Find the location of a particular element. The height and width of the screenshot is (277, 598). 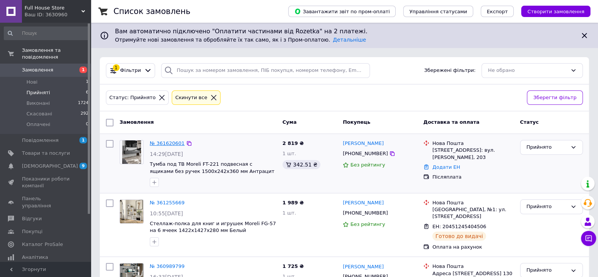

div: Ваш ID: 3630960 is located at coordinates (57, 15).